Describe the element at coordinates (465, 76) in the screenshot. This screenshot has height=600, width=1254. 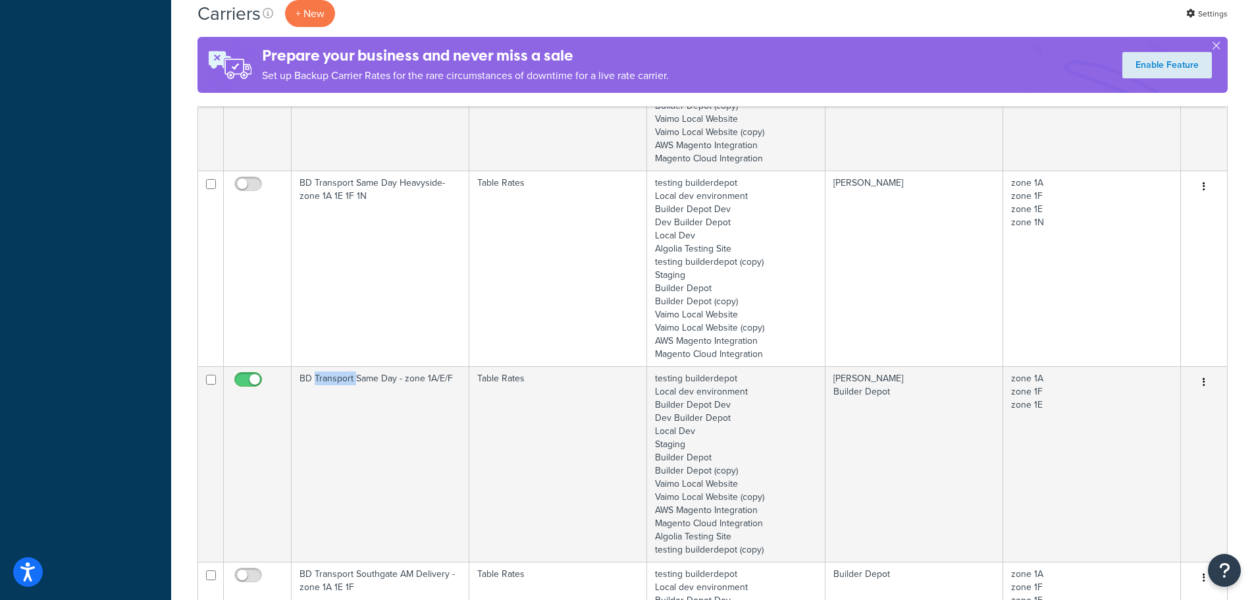
I see `p: Set up Backup Carrier Rates for the rare circumstances of downtime for a live rate carrier.` at that location.